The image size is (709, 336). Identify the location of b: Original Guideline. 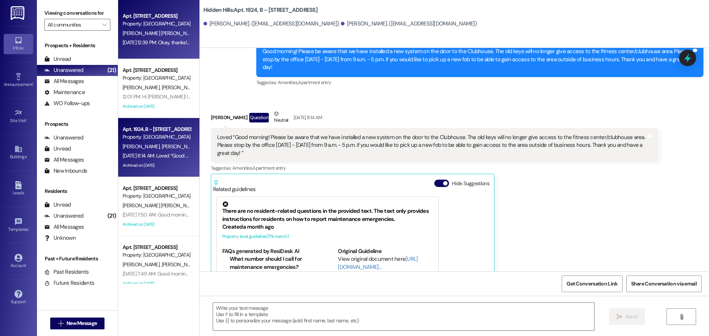
(360, 252).